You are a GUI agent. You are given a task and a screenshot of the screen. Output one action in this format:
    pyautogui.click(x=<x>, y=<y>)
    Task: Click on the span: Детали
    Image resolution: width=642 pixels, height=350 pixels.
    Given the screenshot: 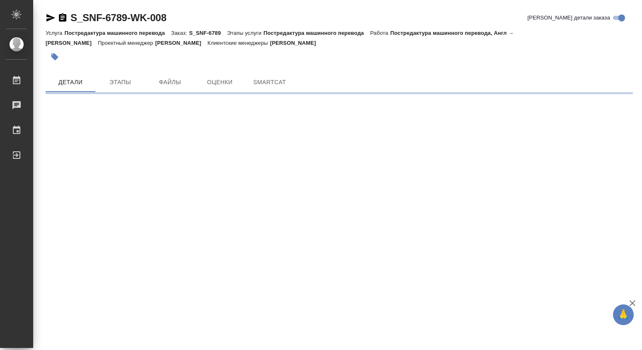 What is the action you would take?
    pyautogui.click(x=71, y=82)
    